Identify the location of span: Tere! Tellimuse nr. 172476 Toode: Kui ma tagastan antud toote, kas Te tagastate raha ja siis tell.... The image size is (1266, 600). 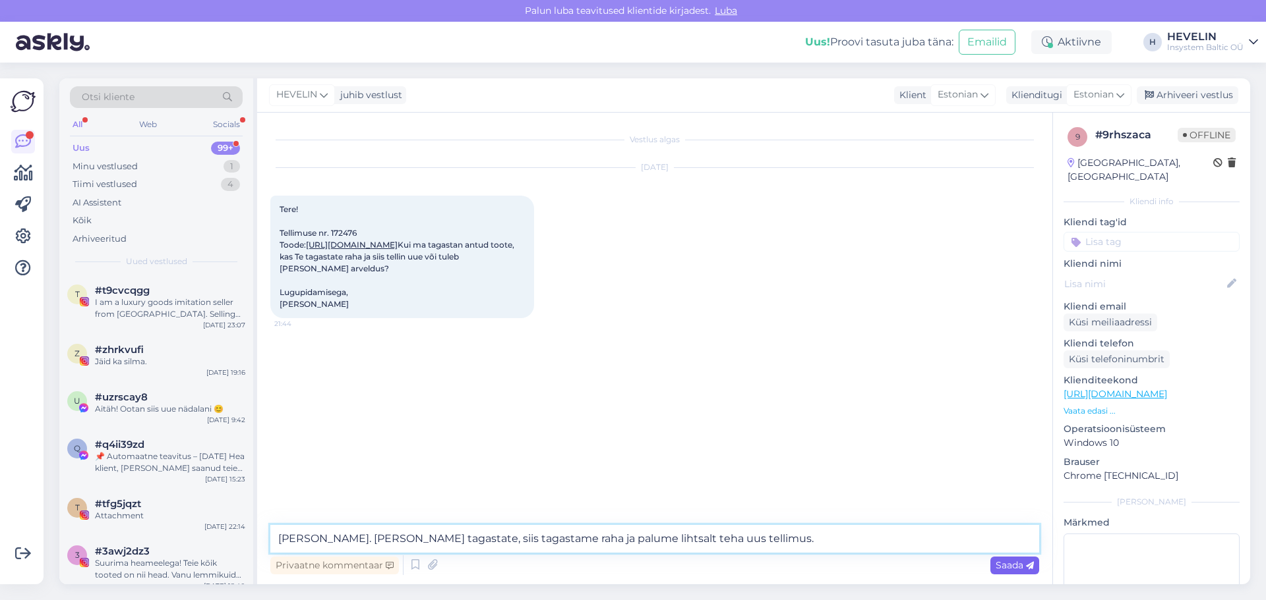
(397, 256).